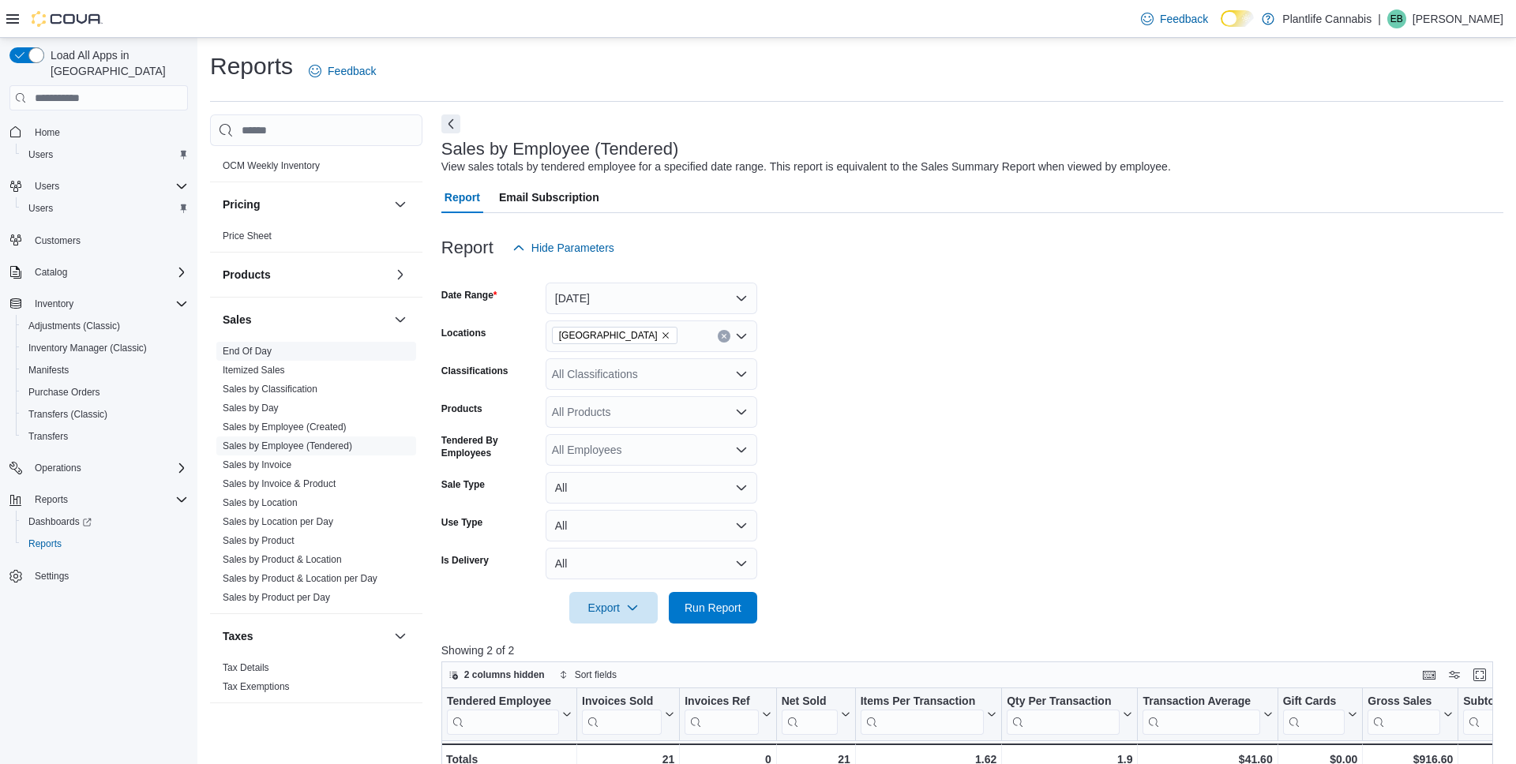  Describe the element at coordinates (724, 336) in the screenshot. I see `button: Clear input` at that location.